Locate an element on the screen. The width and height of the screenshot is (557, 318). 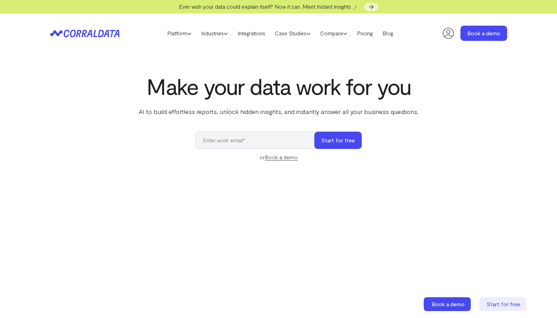
a: Platform is located at coordinates (179, 33).